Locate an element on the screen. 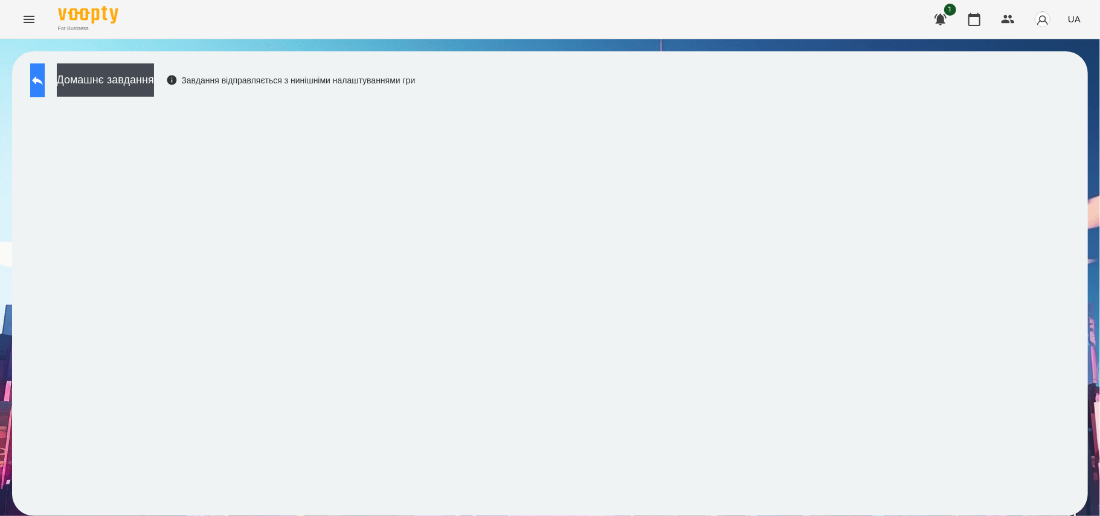 The height and width of the screenshot is (516, 1100). div: Завдання відправляється з нинішніми налаштуваннями гри is located at coordinates (291, 80).